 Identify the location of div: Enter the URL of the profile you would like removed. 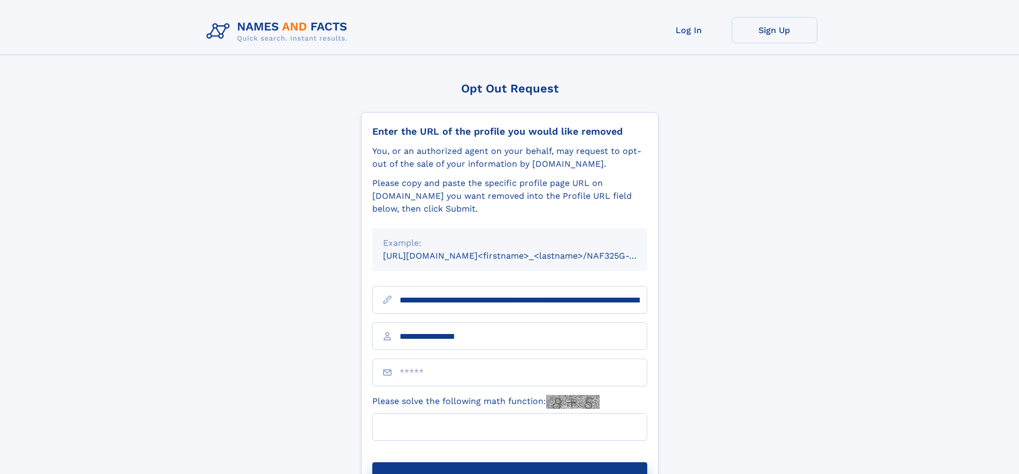
(510, 132).